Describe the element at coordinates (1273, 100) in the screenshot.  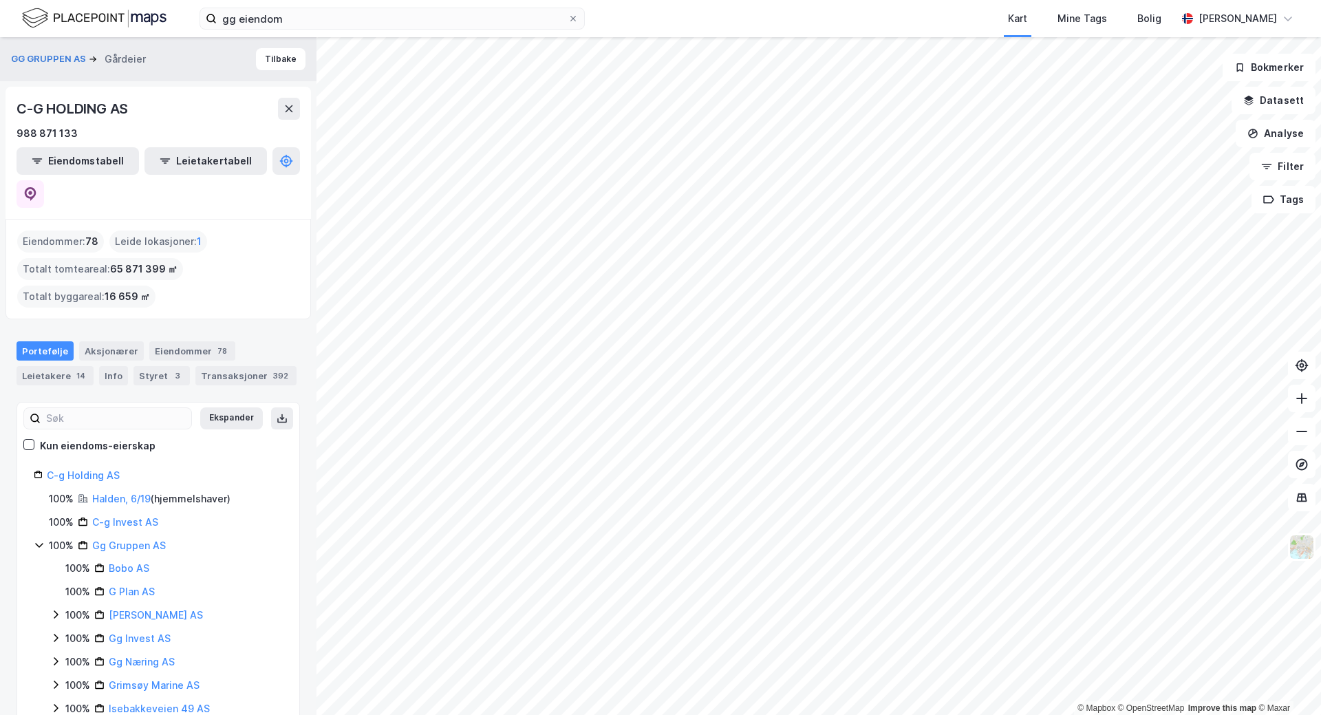
I see `button: Datasett` at that location.